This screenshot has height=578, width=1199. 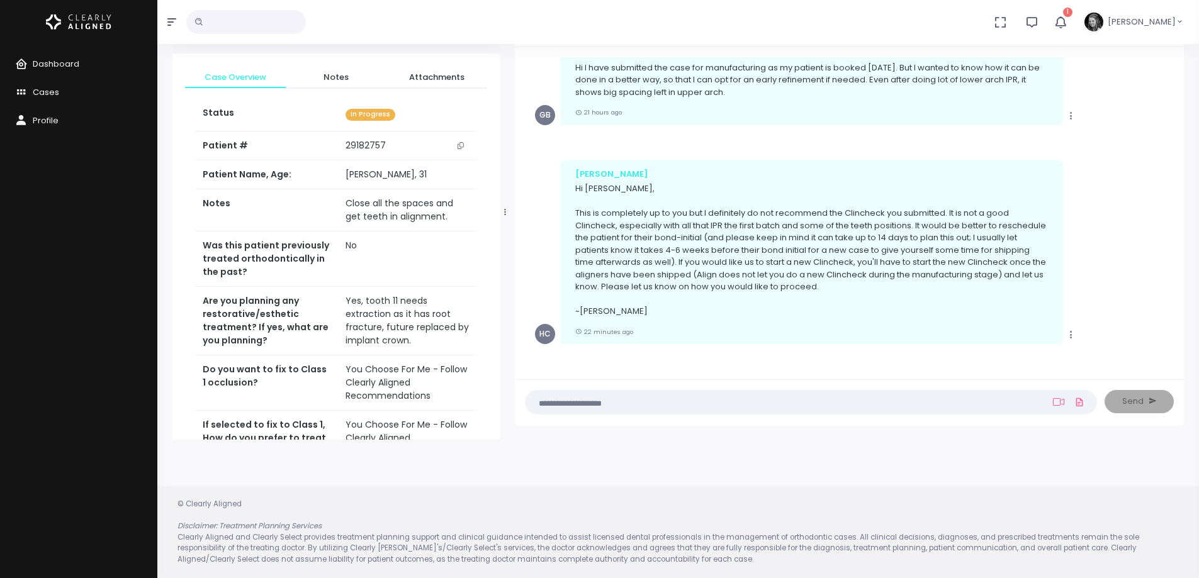 What do you see at coordinates (266, 175) in the screenshot?
I see `th: Patient Name, Age:` at bounding box center [266, 175].